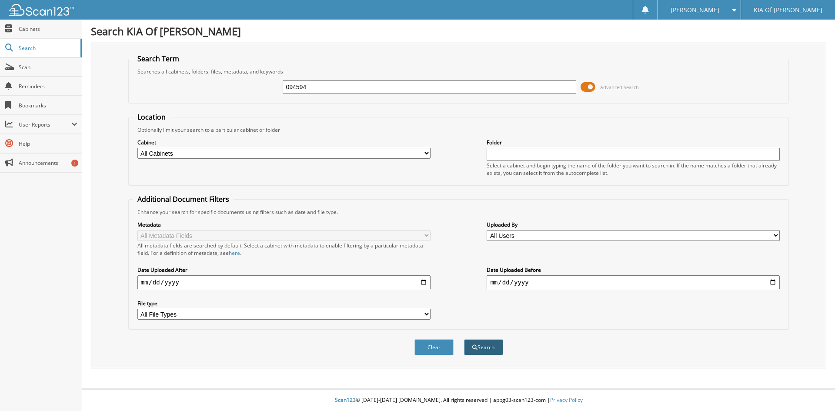 The width and height of the screenshot is (835, 411). What do you see at coordinates (633, 142) in the screenshot?
I see `label: Folder` at bounding box center [633, 142].